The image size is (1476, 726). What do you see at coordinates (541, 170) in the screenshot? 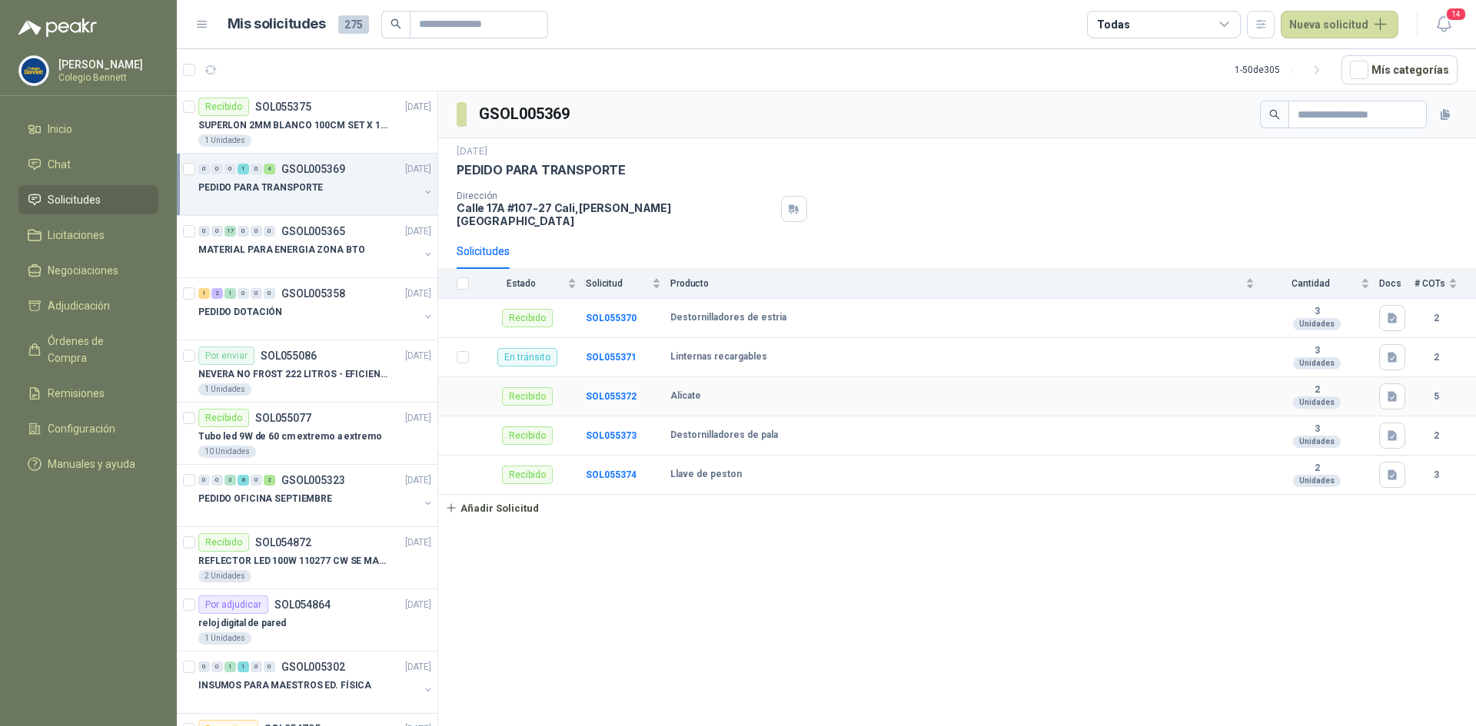
I see `p: PEDIDO PARA TRANSPORTE` at bounding box center [541, 170].